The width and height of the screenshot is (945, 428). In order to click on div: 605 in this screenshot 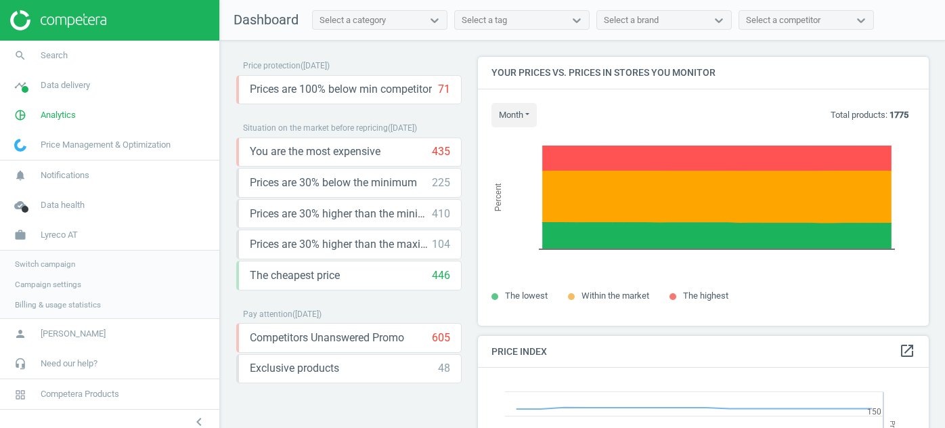, I will do `click(441, 338)`.